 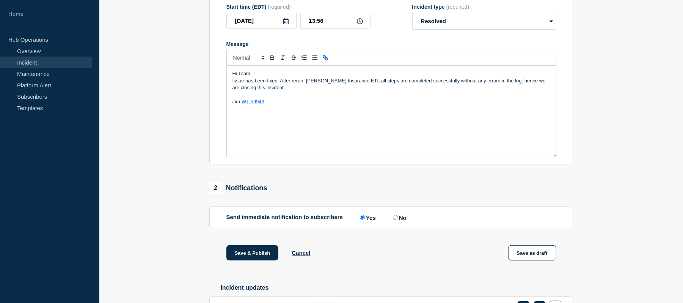 I want to click on a: WT-59943, so click(x=253, y=101).